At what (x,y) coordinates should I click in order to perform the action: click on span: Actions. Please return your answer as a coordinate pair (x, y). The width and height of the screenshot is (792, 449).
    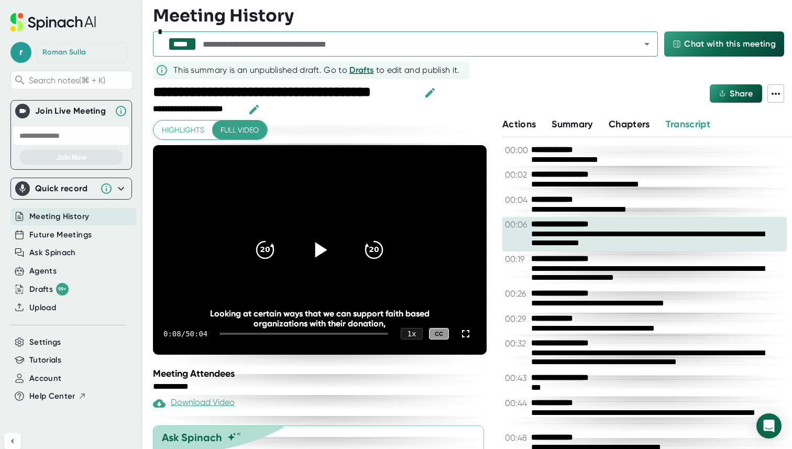
    Looking at the image, I should click on (519, 124).